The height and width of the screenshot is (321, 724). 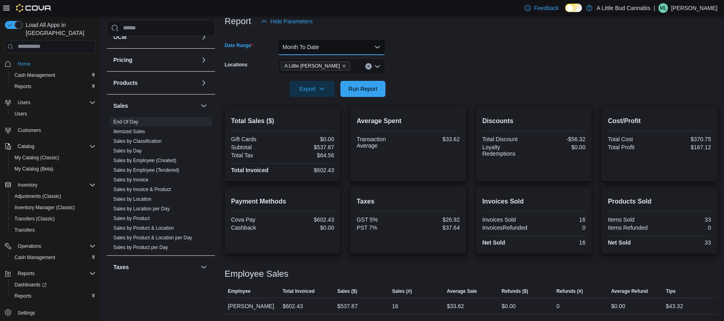 I want to click on span: Sales by Invoice & Product, so click(x=142, y=189).